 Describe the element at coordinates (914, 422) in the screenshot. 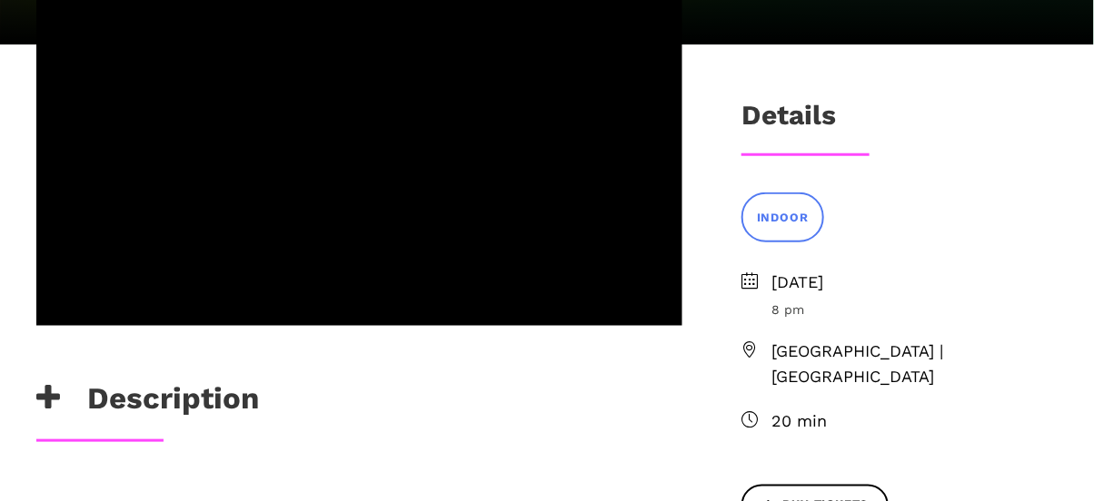

I see `span: 20 min` at that location.